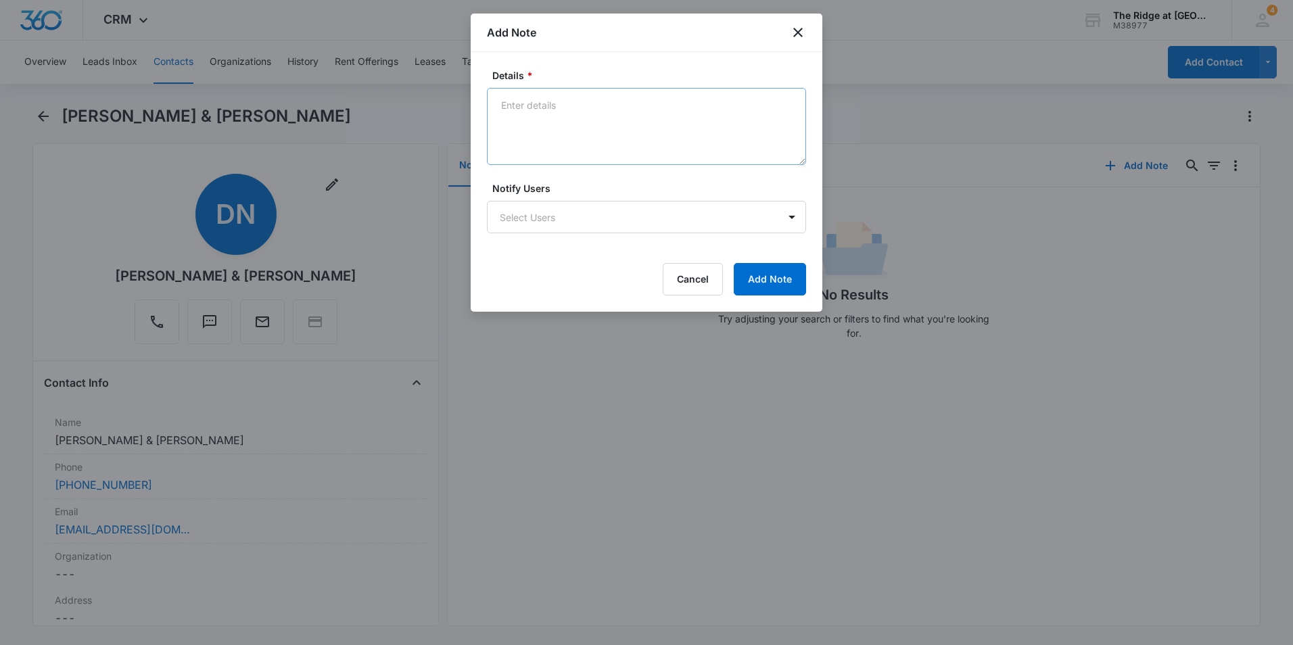 The width and height of the screenshot is (1293, 645). Describe the element at coordinates (798, 32) in the screenshot. I see `button: close` at that location.